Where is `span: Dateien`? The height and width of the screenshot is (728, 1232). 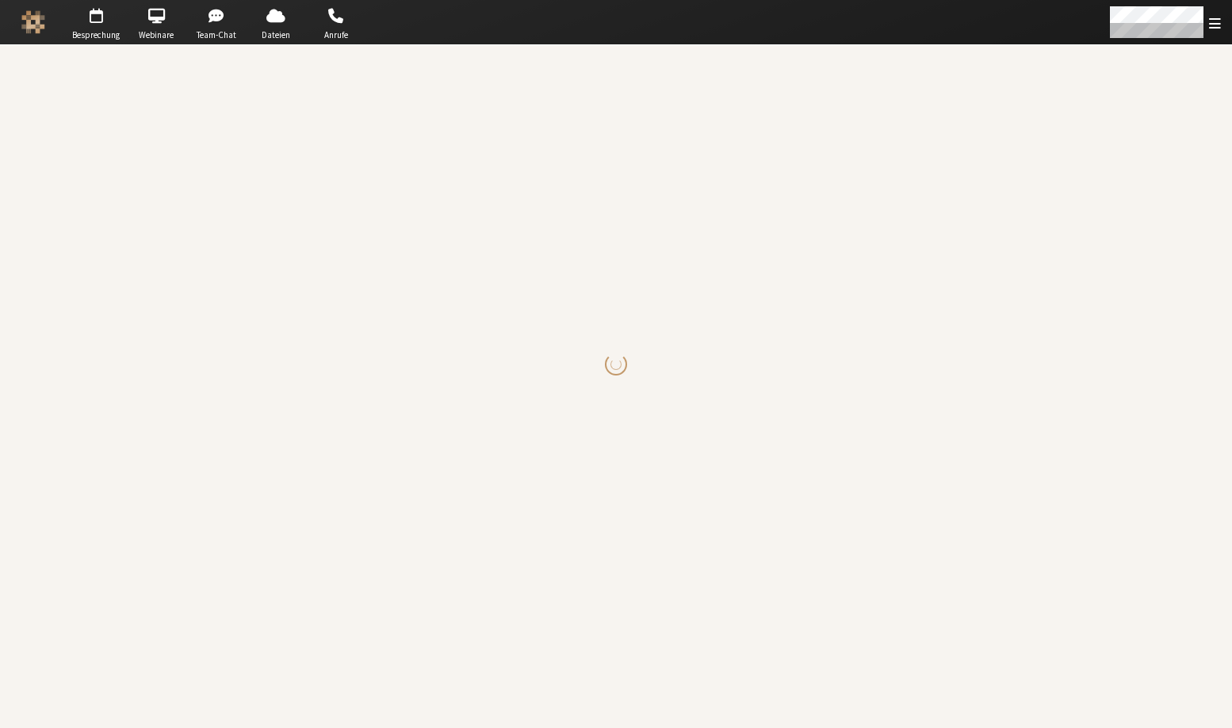
span: Dateien is located at coordinates (276, 35).